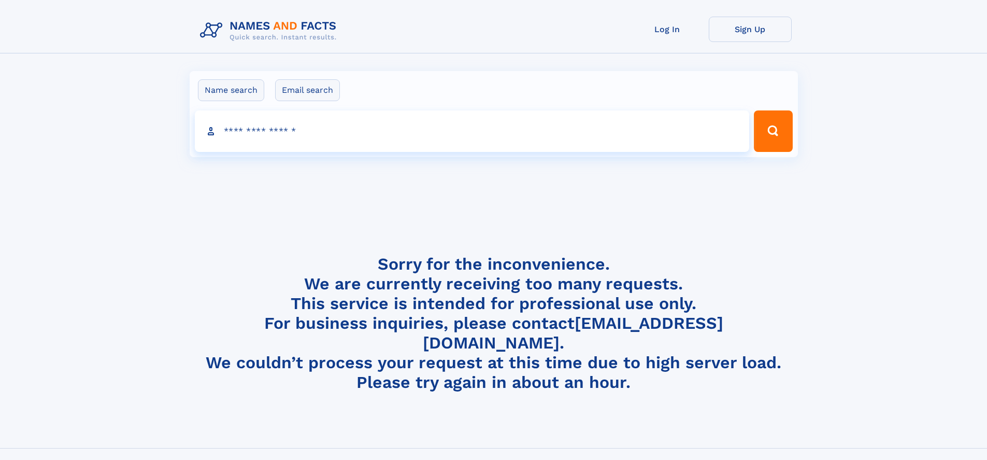 The image size is (987, 460). I want to click on img: Logo Names and Facts, so click(271, 31).